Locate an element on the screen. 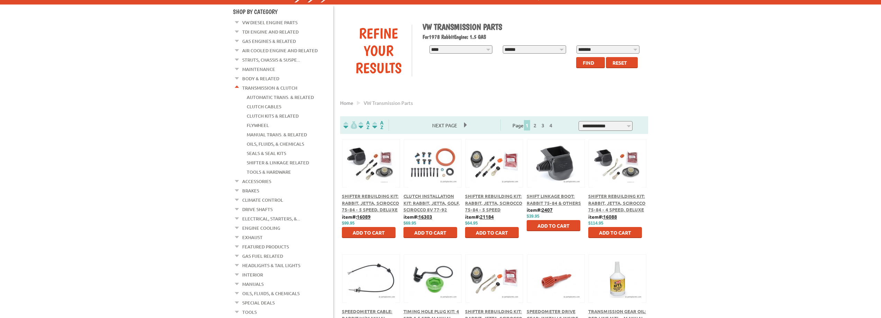 The width and height of the screenshot is (881, 318). div: Page is located at coordinates (533, 125).